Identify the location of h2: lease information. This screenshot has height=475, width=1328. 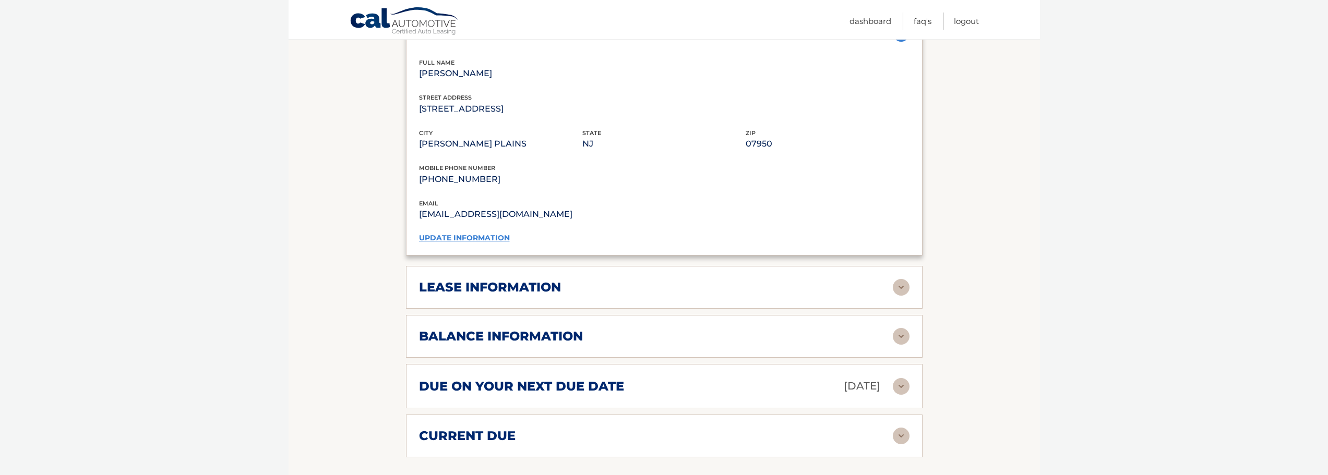
(490, 288).